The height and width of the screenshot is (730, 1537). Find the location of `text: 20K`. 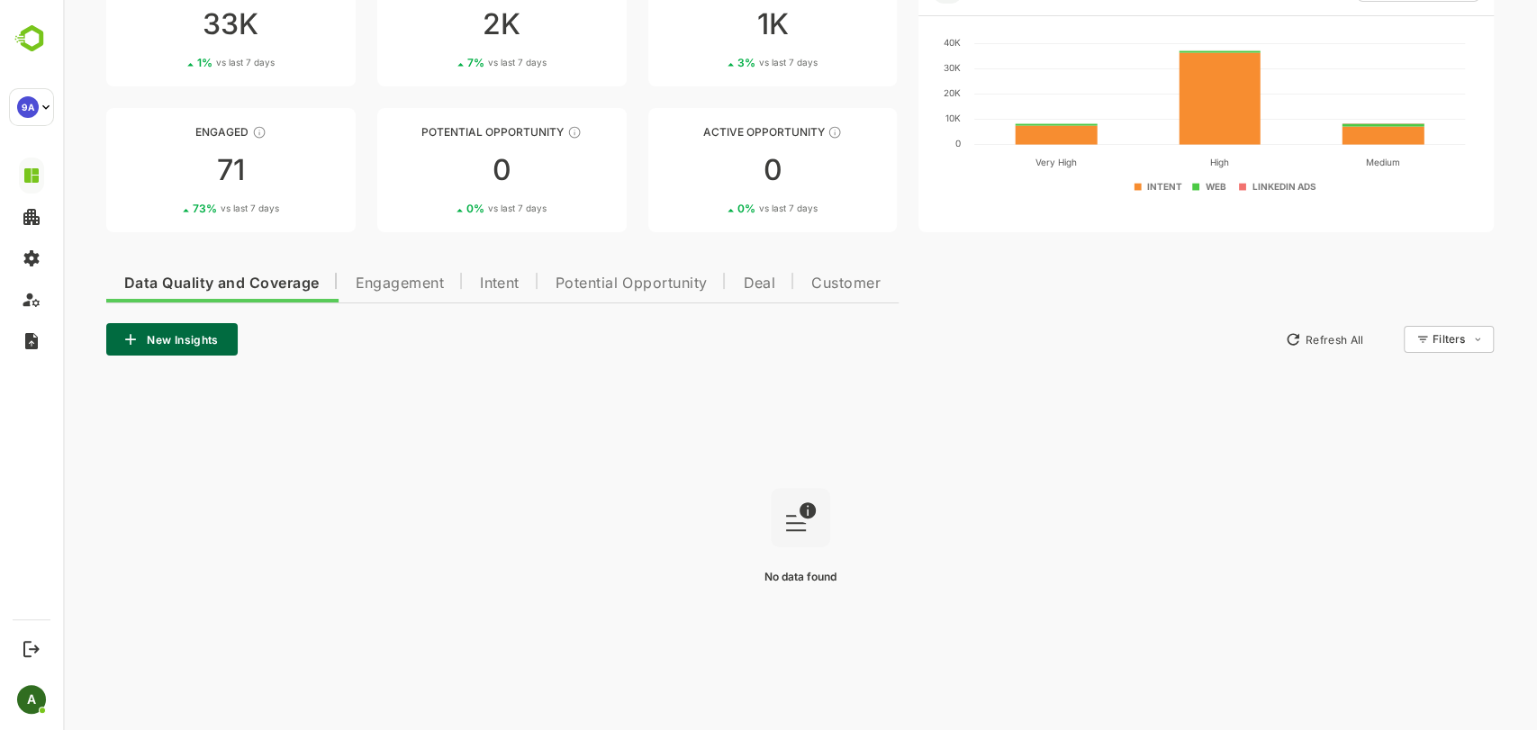

text: 20K is located at coordinates (889, 93).